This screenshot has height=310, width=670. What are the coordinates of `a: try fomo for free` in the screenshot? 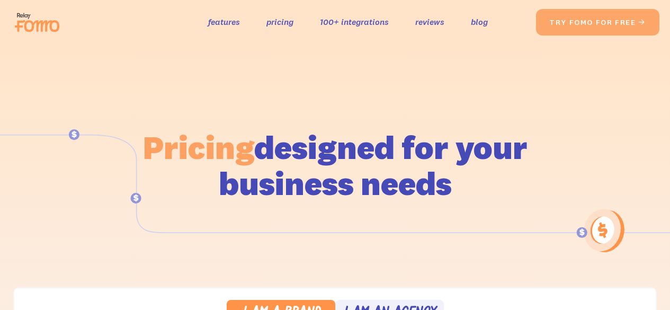 It's located at (597, 22).